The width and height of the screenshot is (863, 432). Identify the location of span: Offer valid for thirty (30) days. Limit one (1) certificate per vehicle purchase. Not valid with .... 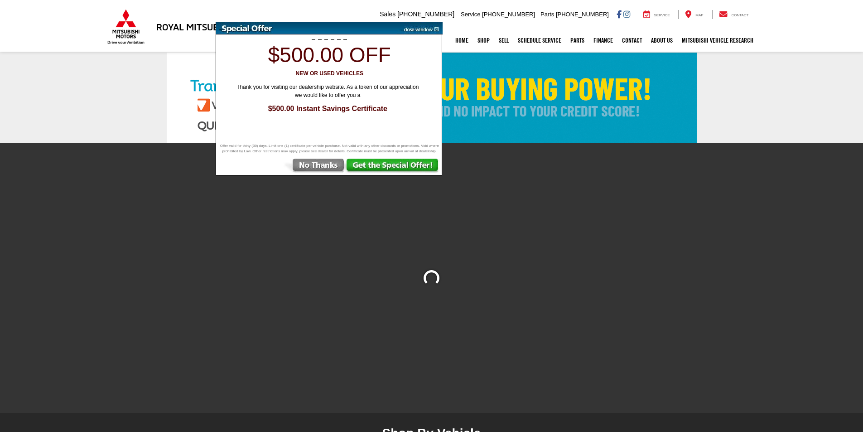
(329, 149).